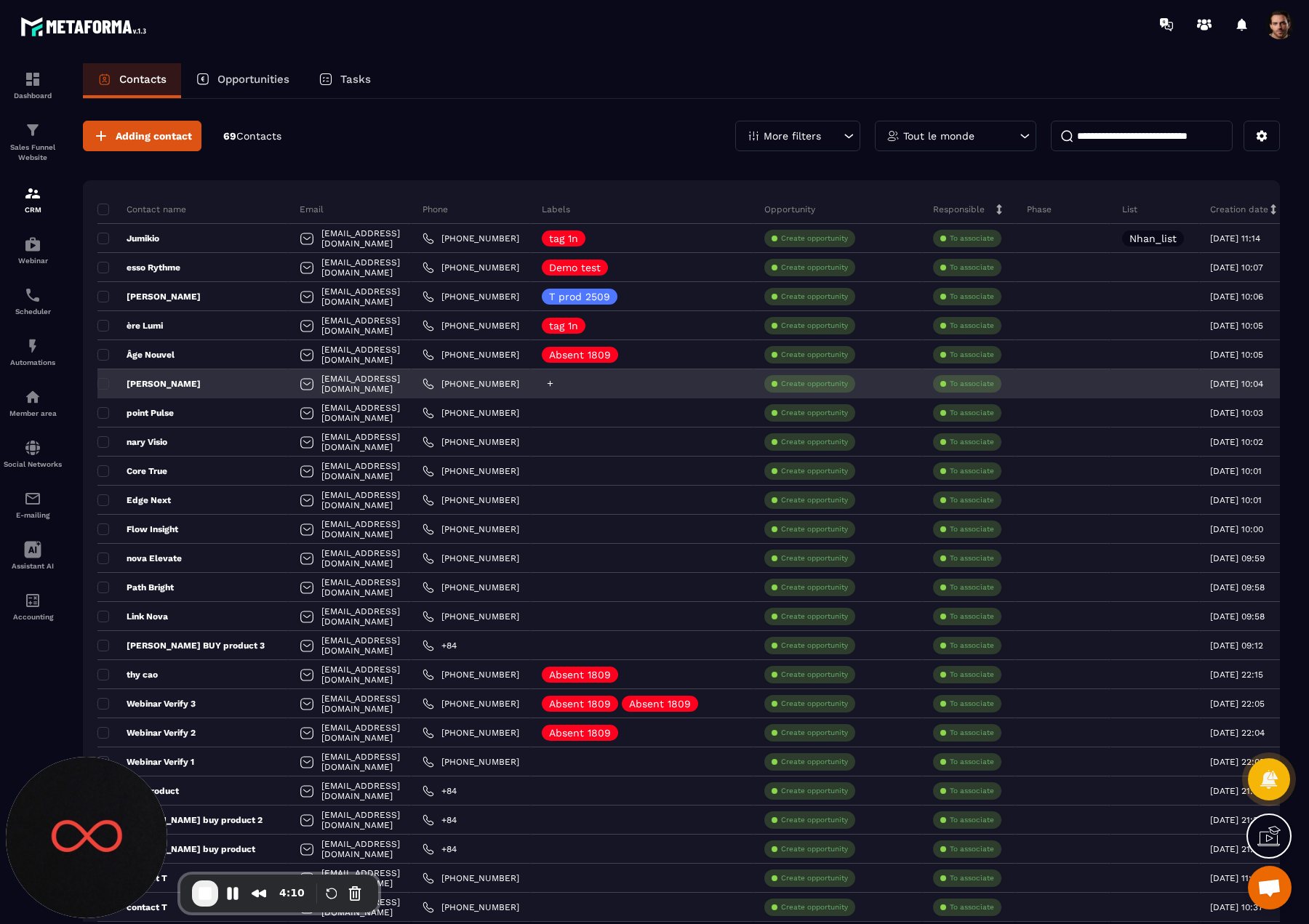  Describe the element at coordinates (33, 362) in the screenshot. I see `p: Automations` at that location.